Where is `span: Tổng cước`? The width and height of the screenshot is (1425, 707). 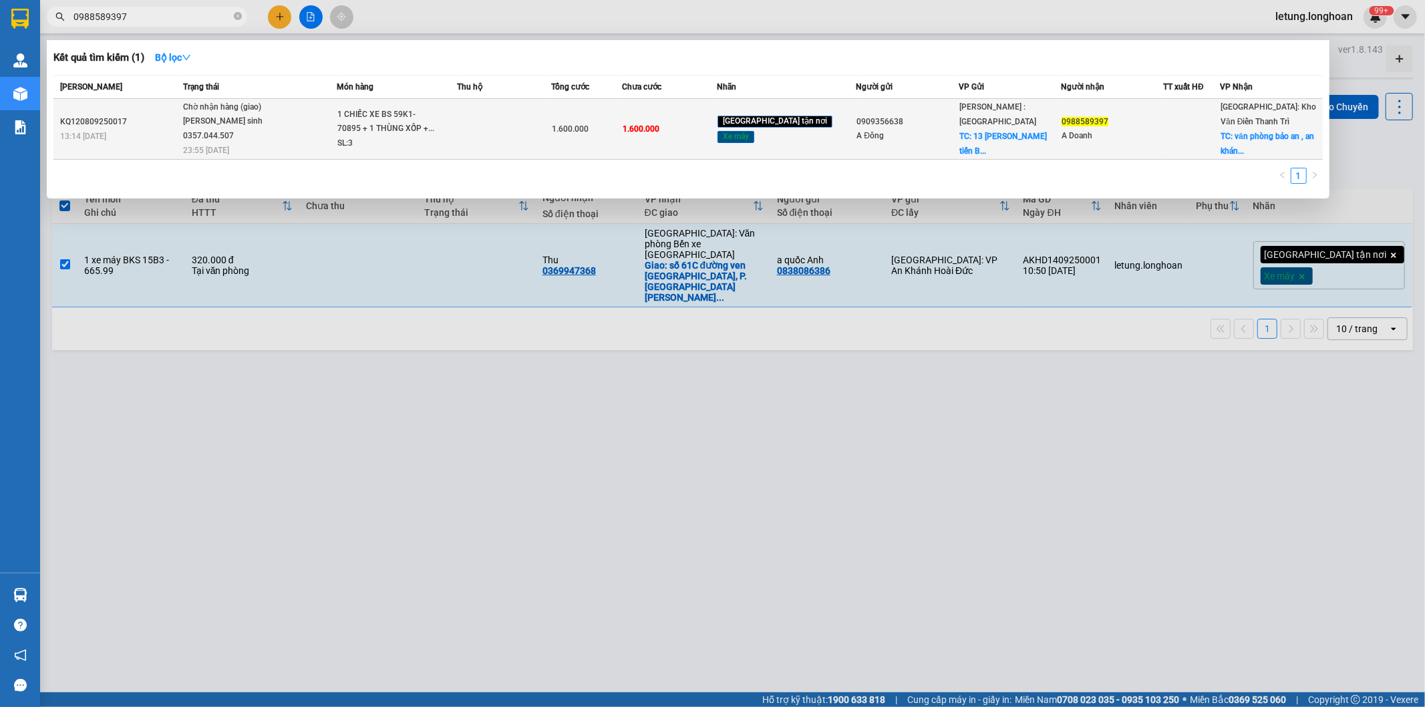 span: Tổng cước is located at coordinates (570, 87).